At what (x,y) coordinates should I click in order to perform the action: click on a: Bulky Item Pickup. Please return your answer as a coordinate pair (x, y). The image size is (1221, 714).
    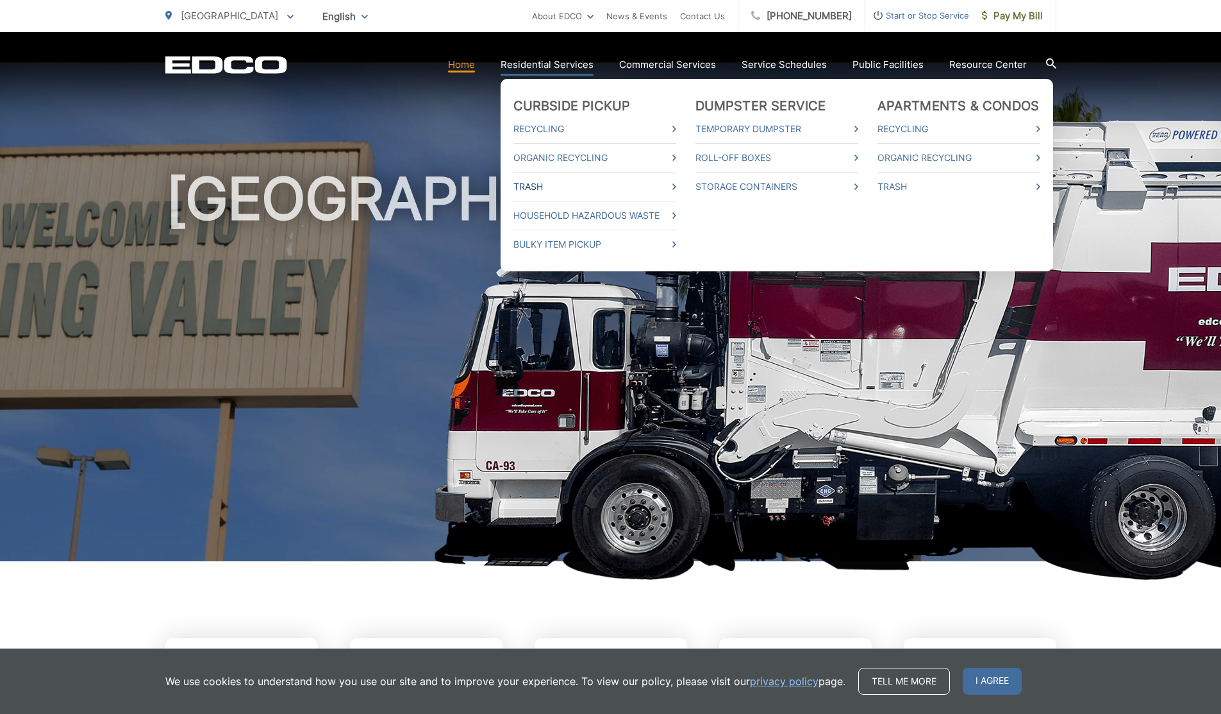
    Looking at the image, I should click on (595, 244).